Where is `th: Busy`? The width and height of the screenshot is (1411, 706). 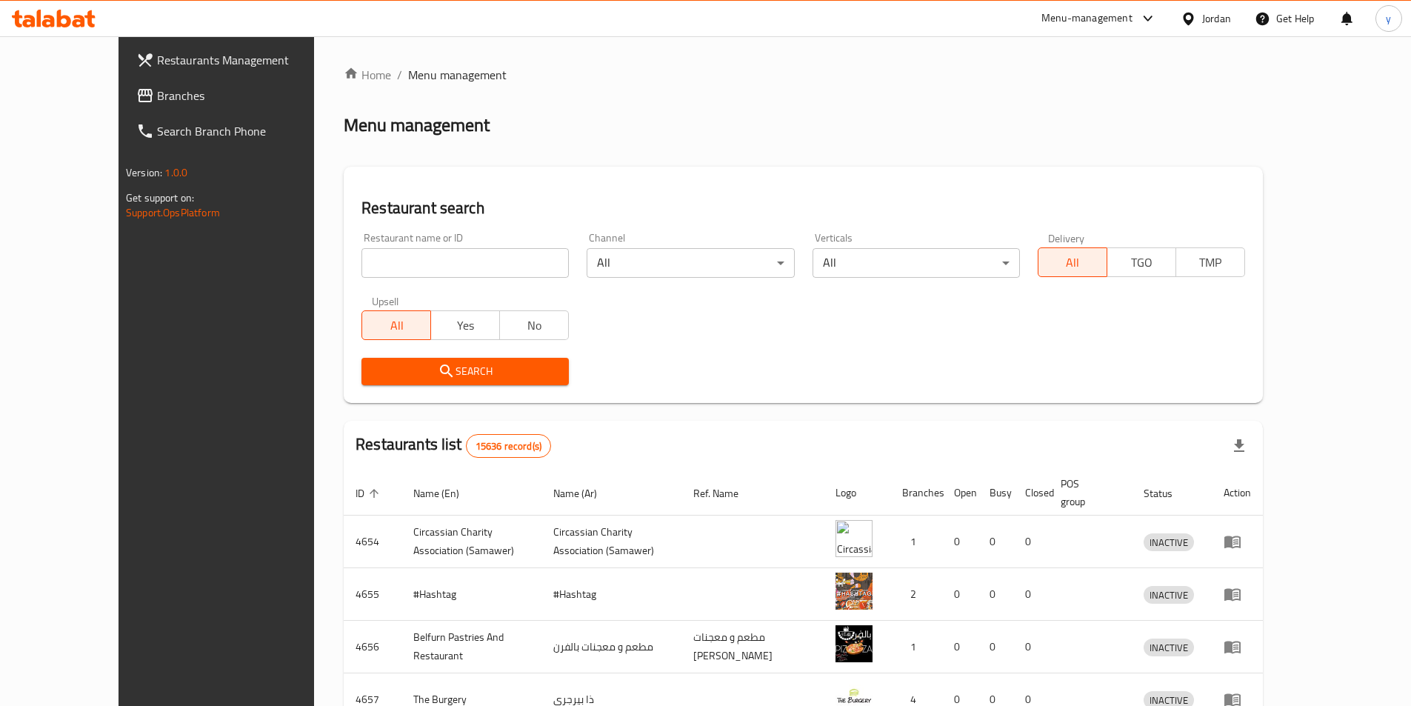
th: Busy is located at coordinates (996, 493).